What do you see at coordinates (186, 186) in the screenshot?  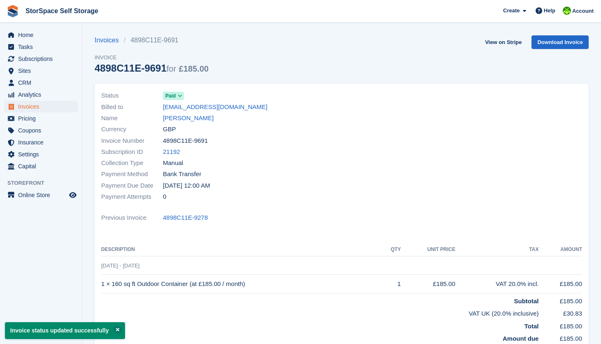 I see `time: 2025-07-31 23:00:00 UTC` at bounding box center [186, 186].